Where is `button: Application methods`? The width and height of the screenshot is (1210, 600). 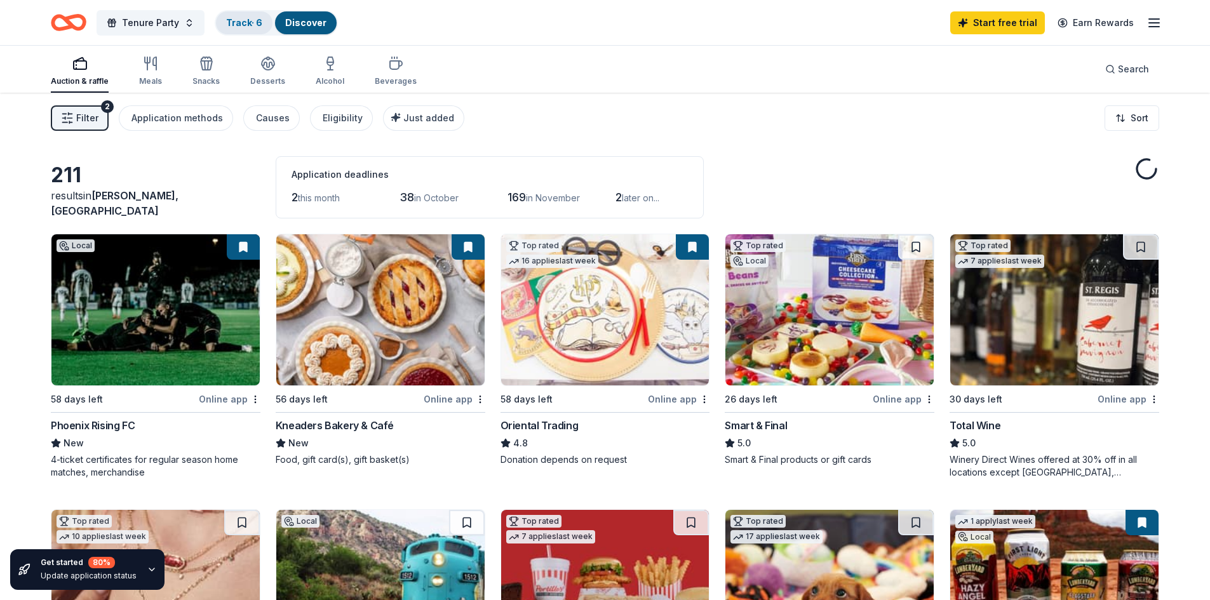 button: Application methods is located at coordinates (176, 118).